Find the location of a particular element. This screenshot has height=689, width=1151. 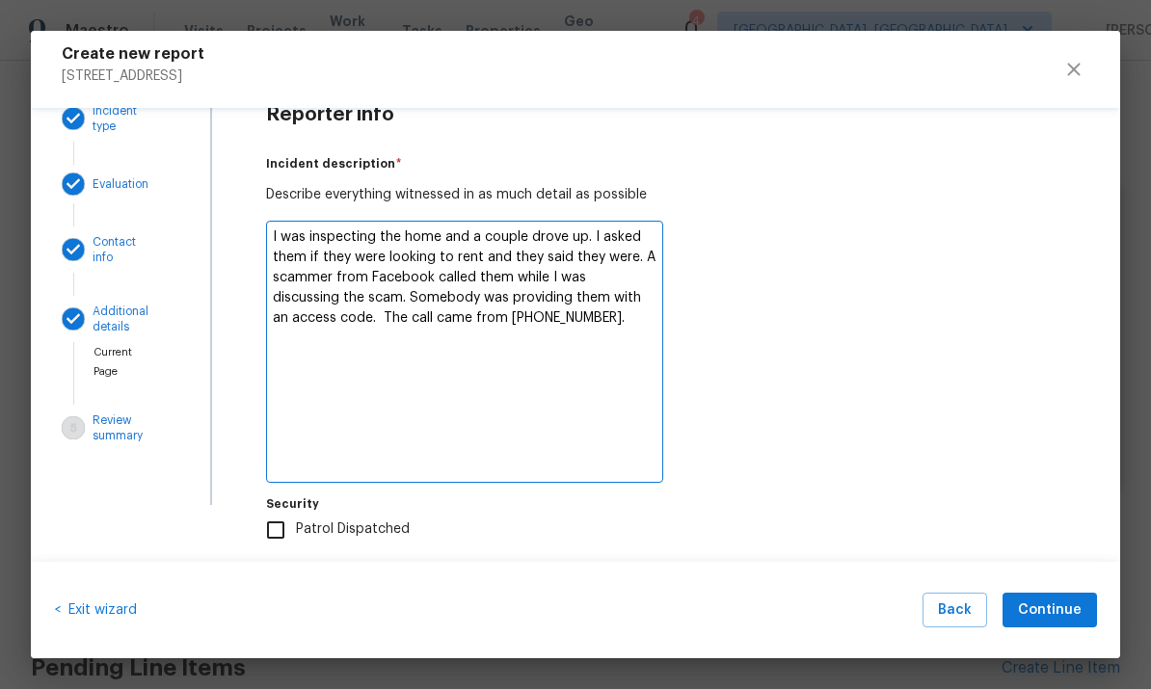

h5: Create new report is located at coordinates (133, 54).